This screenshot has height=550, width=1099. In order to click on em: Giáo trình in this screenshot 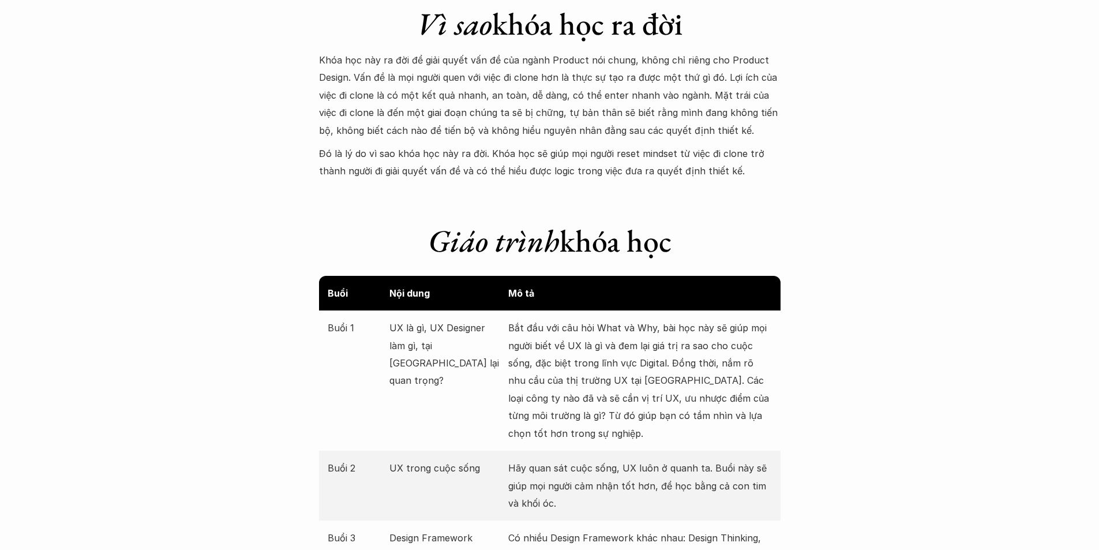, I will do `click(494, 241)`.